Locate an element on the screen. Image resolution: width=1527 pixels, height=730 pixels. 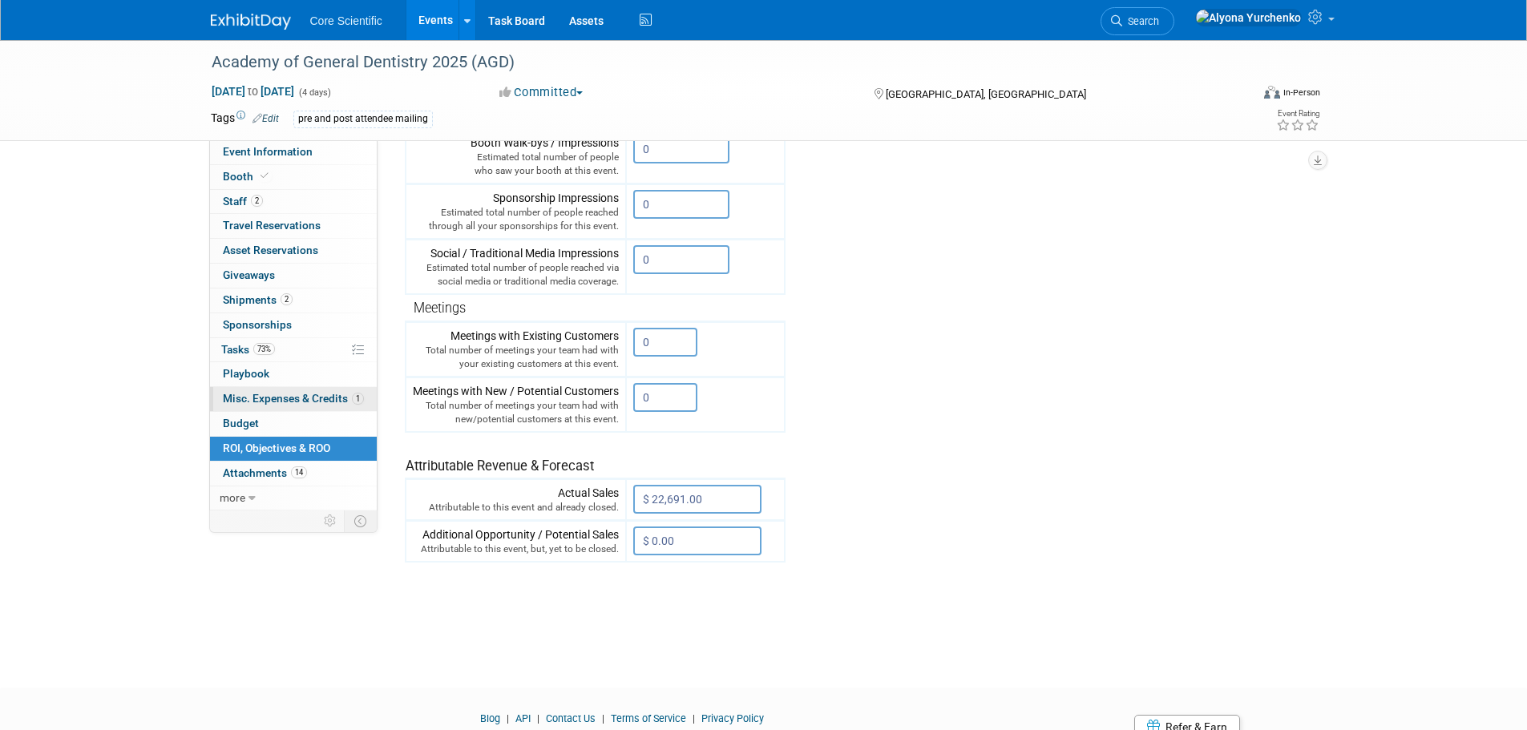
div: Estimated total number of people reached through all your sponsorships for this event. is located at coordinates (516, 220).